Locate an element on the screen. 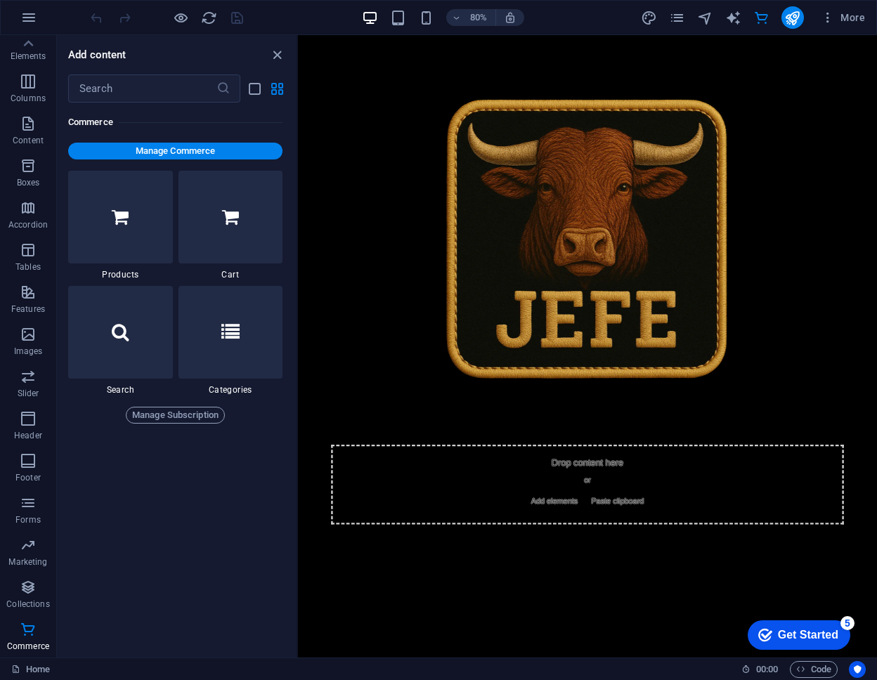  button: pages is located at coordinates (678, 18).